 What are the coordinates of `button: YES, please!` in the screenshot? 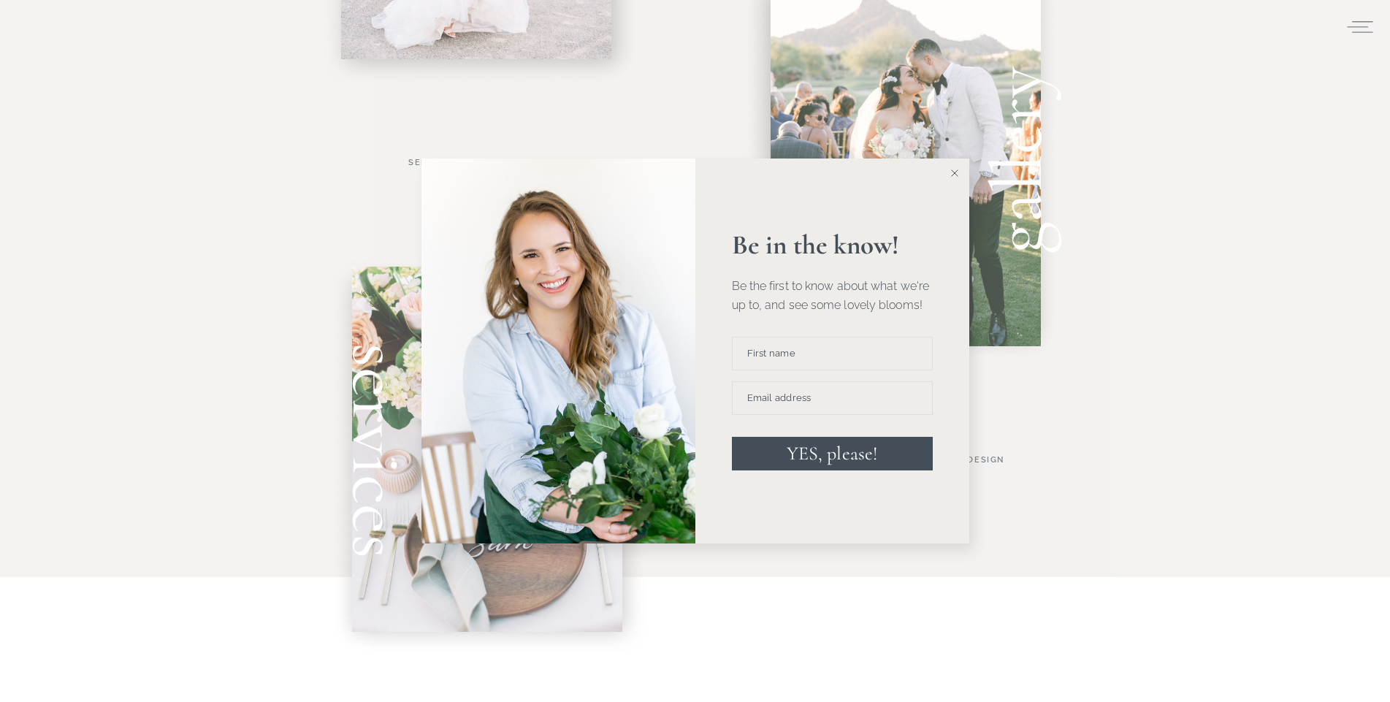 It's located at (832, 454).